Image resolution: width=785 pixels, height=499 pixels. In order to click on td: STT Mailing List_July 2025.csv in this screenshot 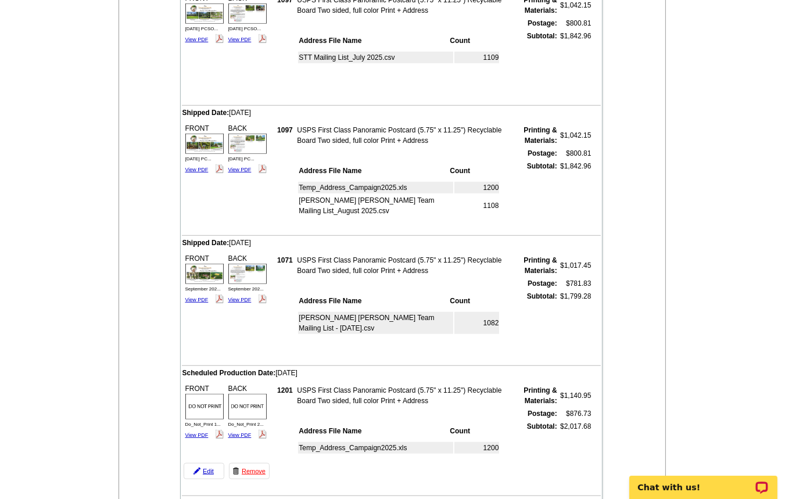, I will do `click(375, 58)`.